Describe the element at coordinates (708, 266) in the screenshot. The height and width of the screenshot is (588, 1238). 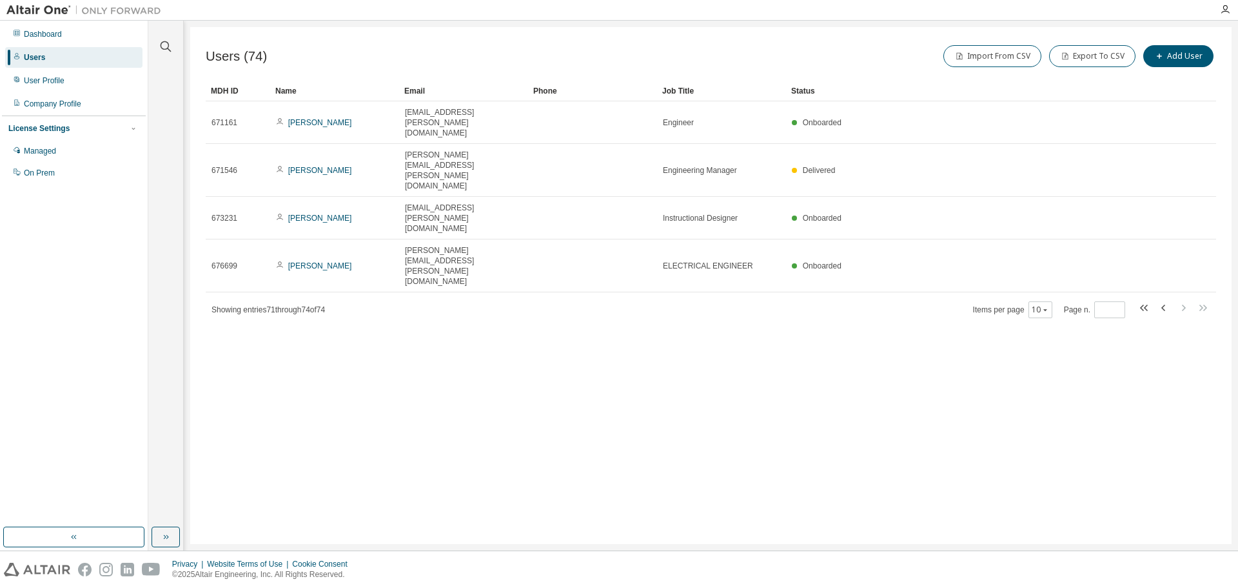
I see `span: ELECTRICAL ENGINEER` at that location.